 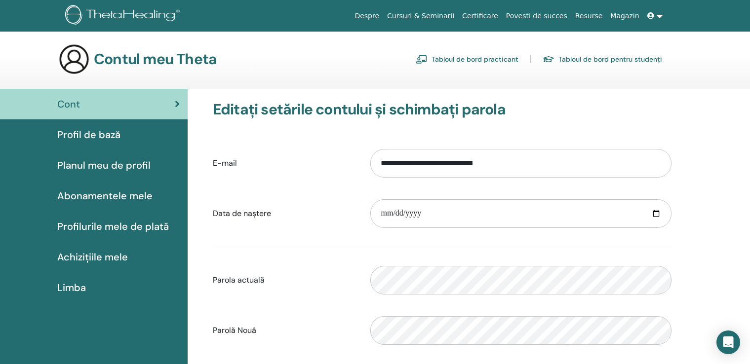 What do you see at coordinates (467, 59) in the screenshot?
I see `a: Tabloul de bord practicant` at bounding box center [467, 59].